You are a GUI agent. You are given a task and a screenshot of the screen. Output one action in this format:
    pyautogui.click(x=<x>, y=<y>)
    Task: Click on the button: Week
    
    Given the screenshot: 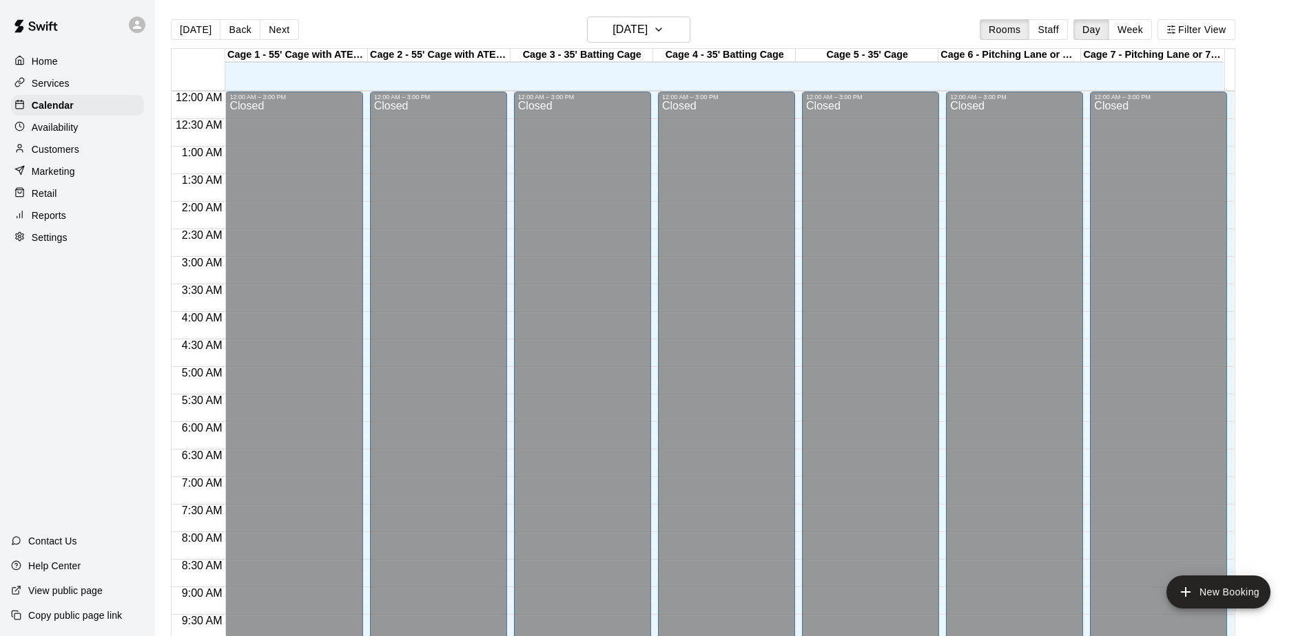 What is the action you would take?
    pyautogui.click(x=1130, y=30)
    